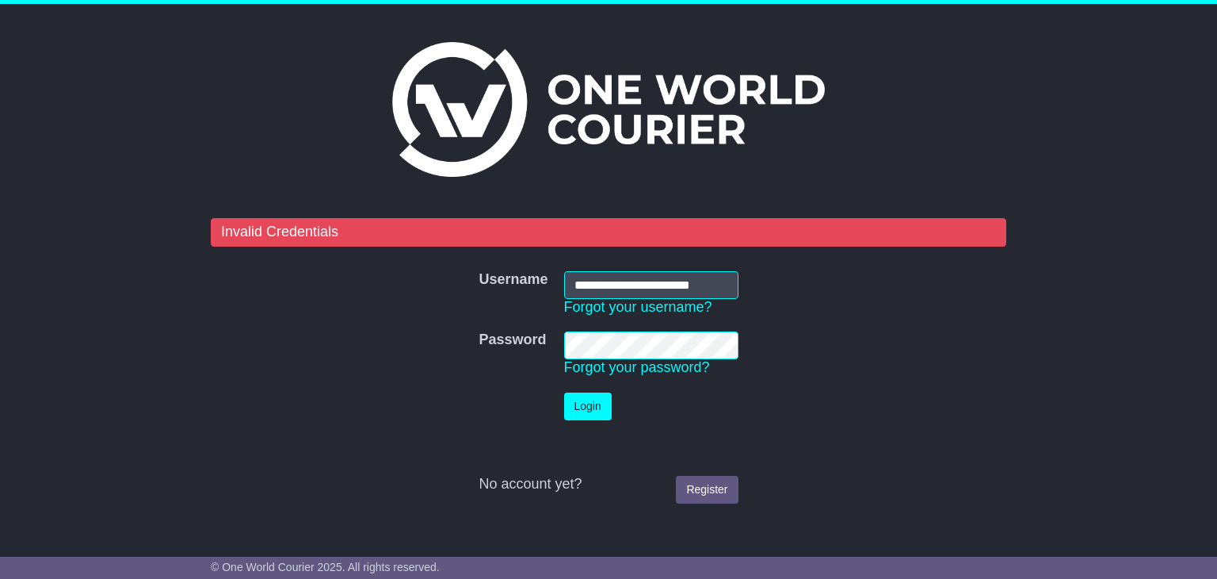  Describe the element at coordinates (608, 484) in the screenshot. I see `div: No account yet?` at that location.